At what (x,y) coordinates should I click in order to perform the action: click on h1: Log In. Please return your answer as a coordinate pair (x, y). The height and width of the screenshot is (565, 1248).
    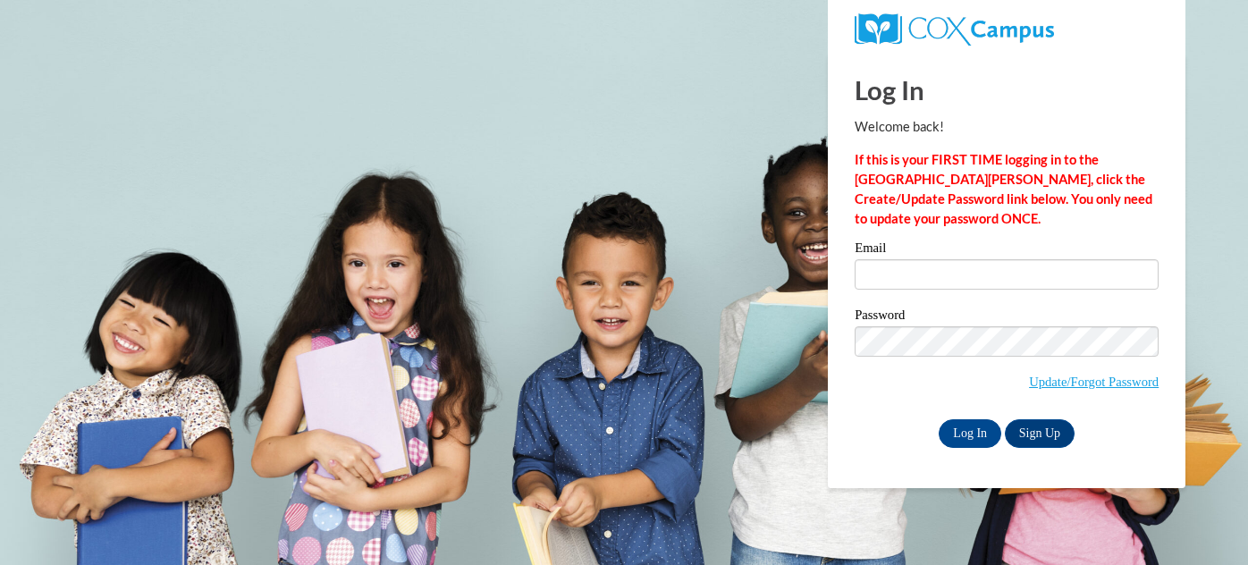
    Looking at the image, I should click on (1006, 89).